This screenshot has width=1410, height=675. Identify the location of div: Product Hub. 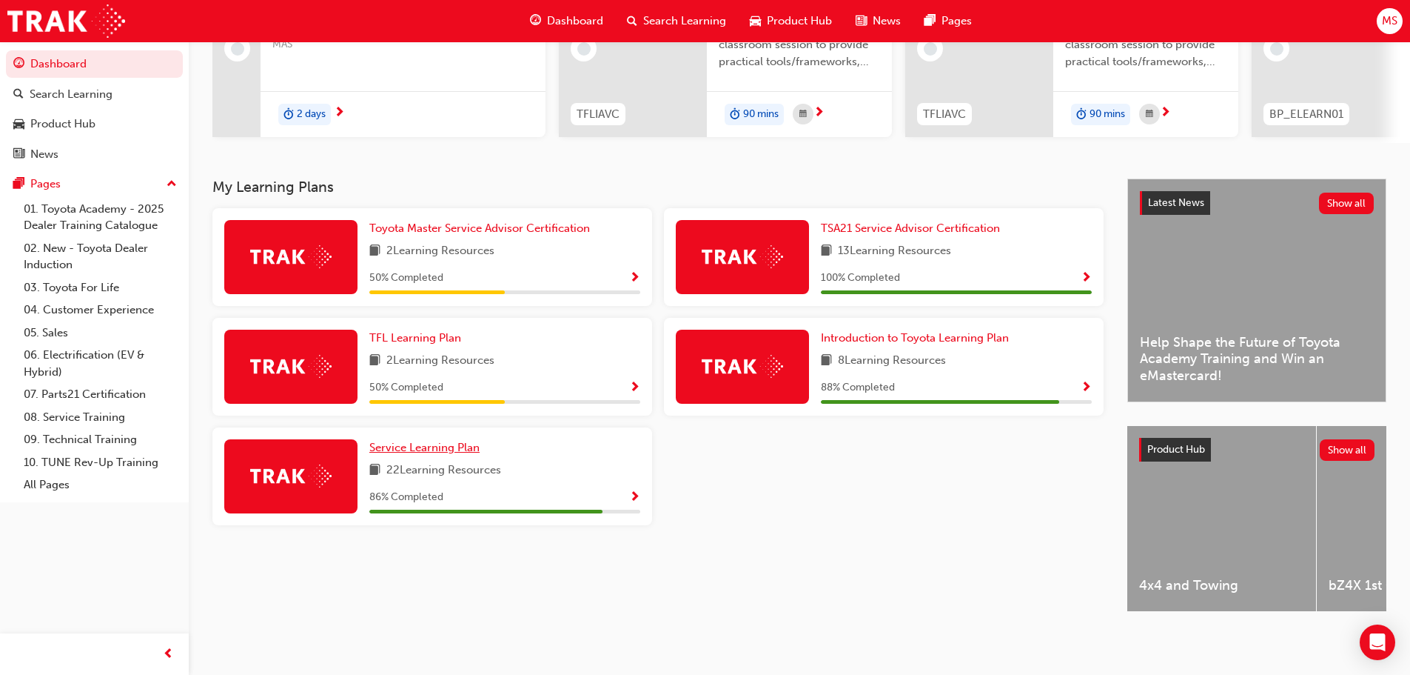
(63, 124).